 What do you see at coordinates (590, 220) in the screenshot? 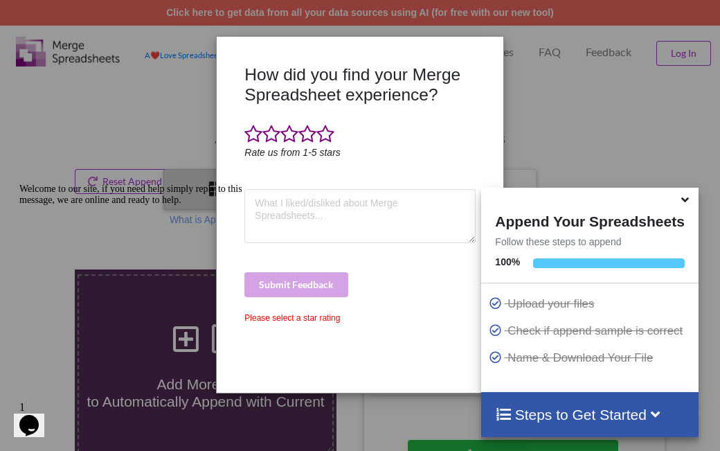
I see `h4: Append Your Spreadsheets` at bounding box center [590, 220].